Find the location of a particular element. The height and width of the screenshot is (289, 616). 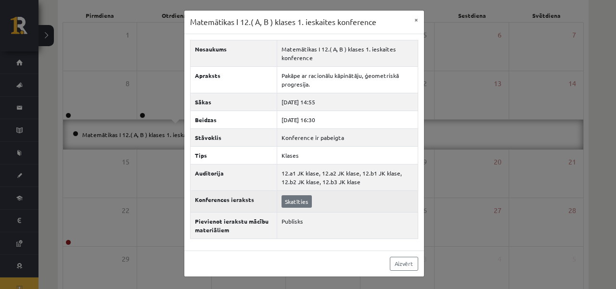

th: Apraksts is located at coordinates (233, 79).